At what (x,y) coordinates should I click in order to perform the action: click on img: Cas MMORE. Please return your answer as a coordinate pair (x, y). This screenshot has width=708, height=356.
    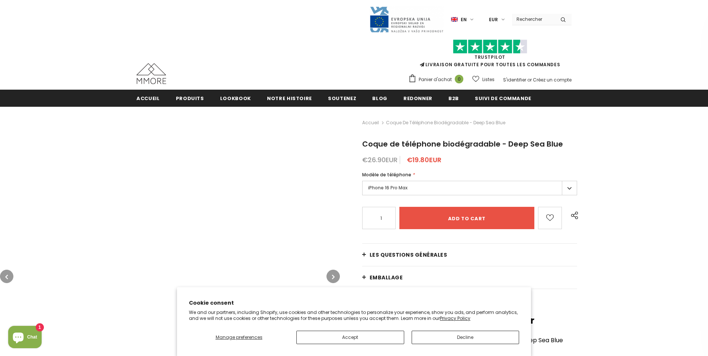
    Looking at the image, I should click on (151, 74).